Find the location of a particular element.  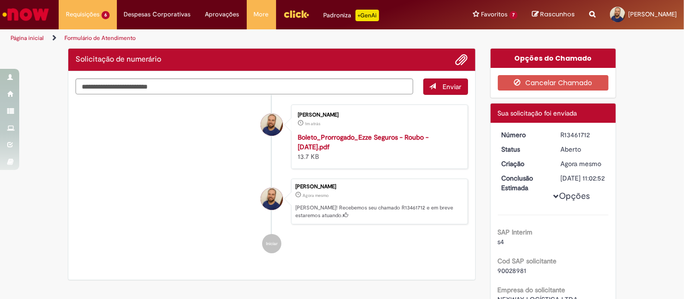

button: Enviar is located at coordinates (445, 87).